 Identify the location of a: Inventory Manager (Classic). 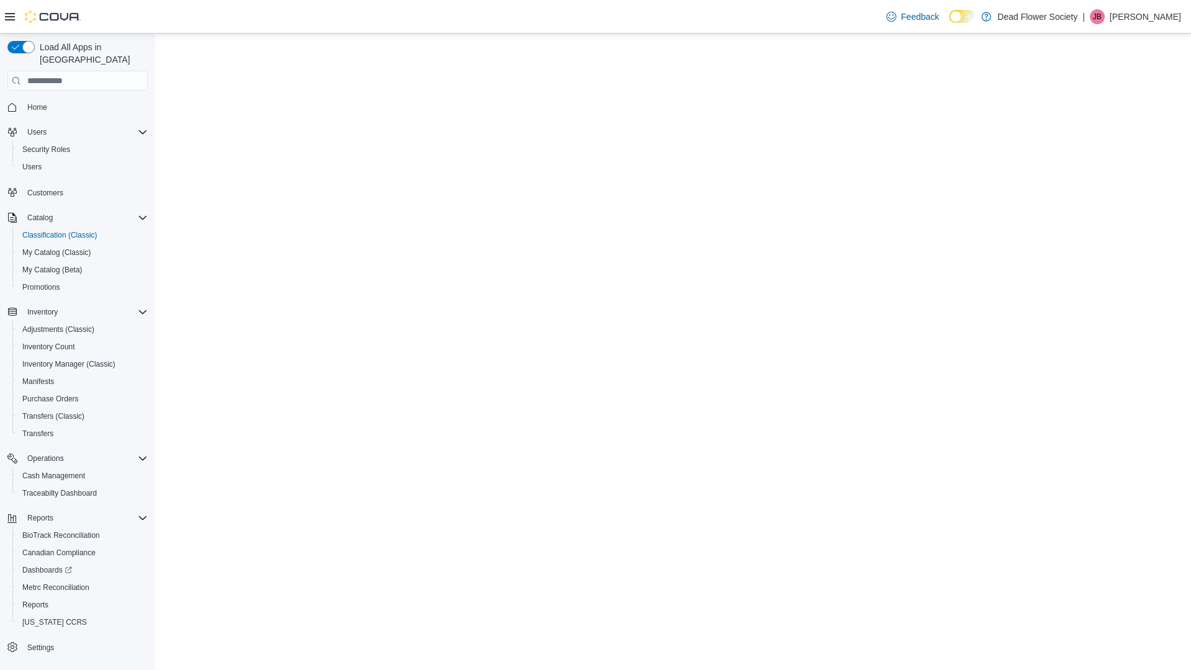
(69, 364).